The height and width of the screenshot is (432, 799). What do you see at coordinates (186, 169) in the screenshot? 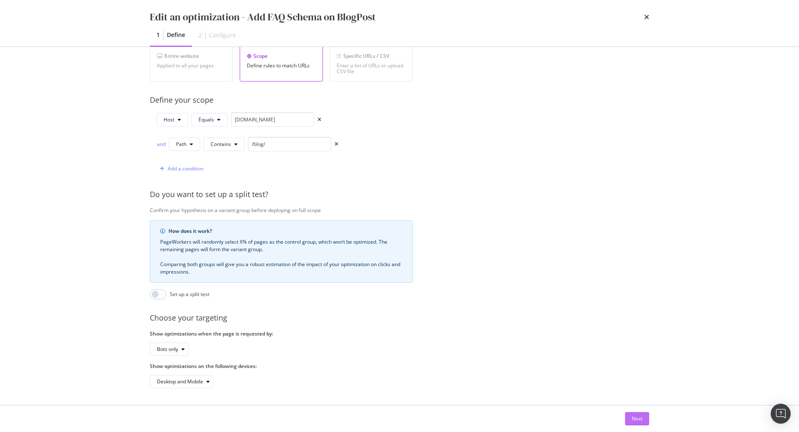
I see `div: Add a condition` at bounding box center [186, 169].